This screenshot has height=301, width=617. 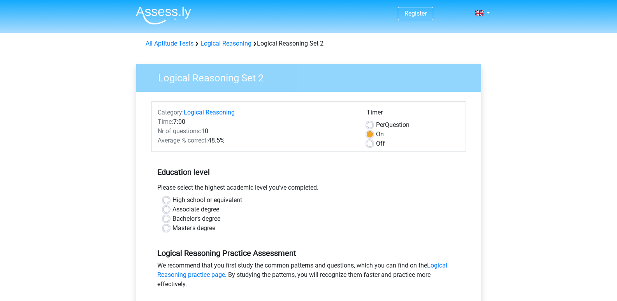 I want to click on div: Timer, so click(x=413, y=114).